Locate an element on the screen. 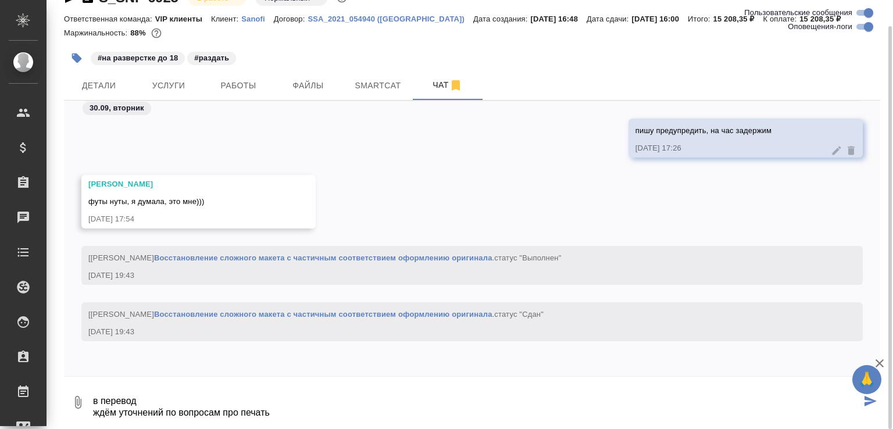  span: пишу предупредить, на час задержим is located at coordinates (703, 130).